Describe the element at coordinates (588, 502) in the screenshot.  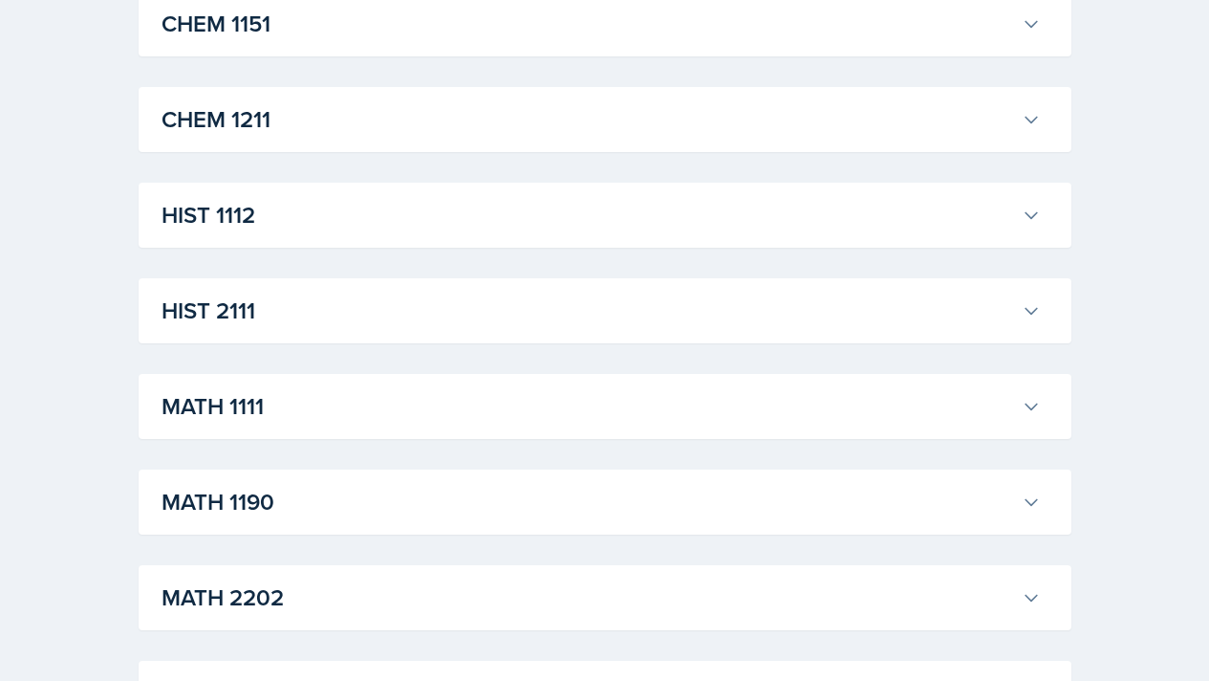
I see `h3: MATH 1190` at that location.